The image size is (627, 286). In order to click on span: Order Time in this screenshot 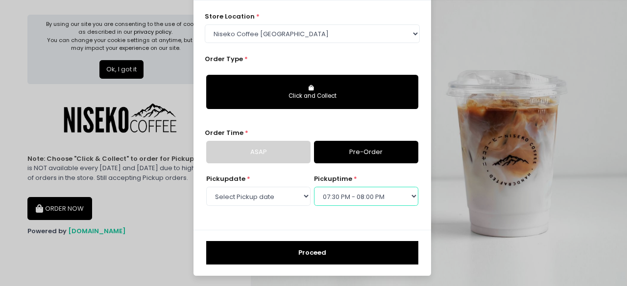, I will do `click(224, 133)`.